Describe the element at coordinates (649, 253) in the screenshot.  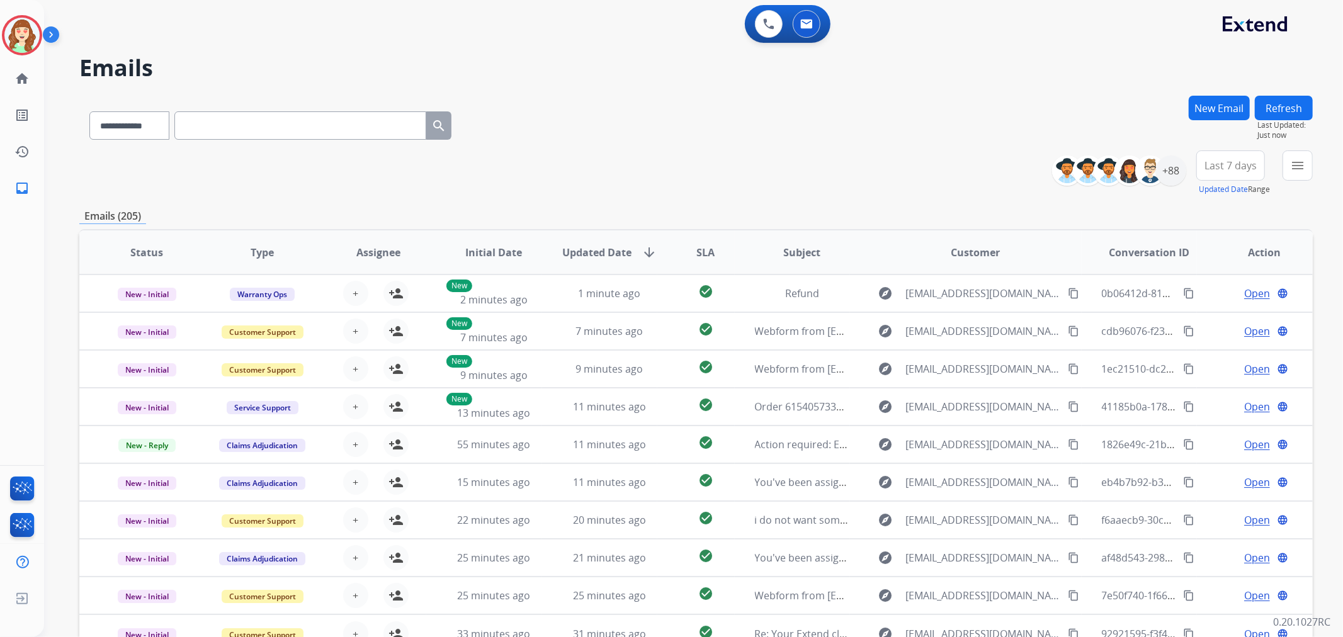
I see `mat-icon: arrow_downward` at that location.